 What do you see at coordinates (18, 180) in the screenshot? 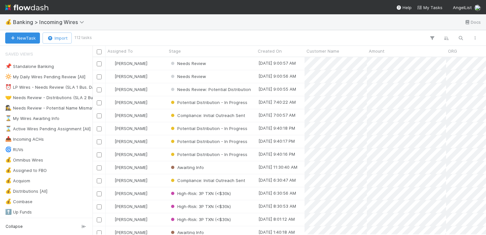
I see `div: Acquiom` at bounding box center [18, 180].